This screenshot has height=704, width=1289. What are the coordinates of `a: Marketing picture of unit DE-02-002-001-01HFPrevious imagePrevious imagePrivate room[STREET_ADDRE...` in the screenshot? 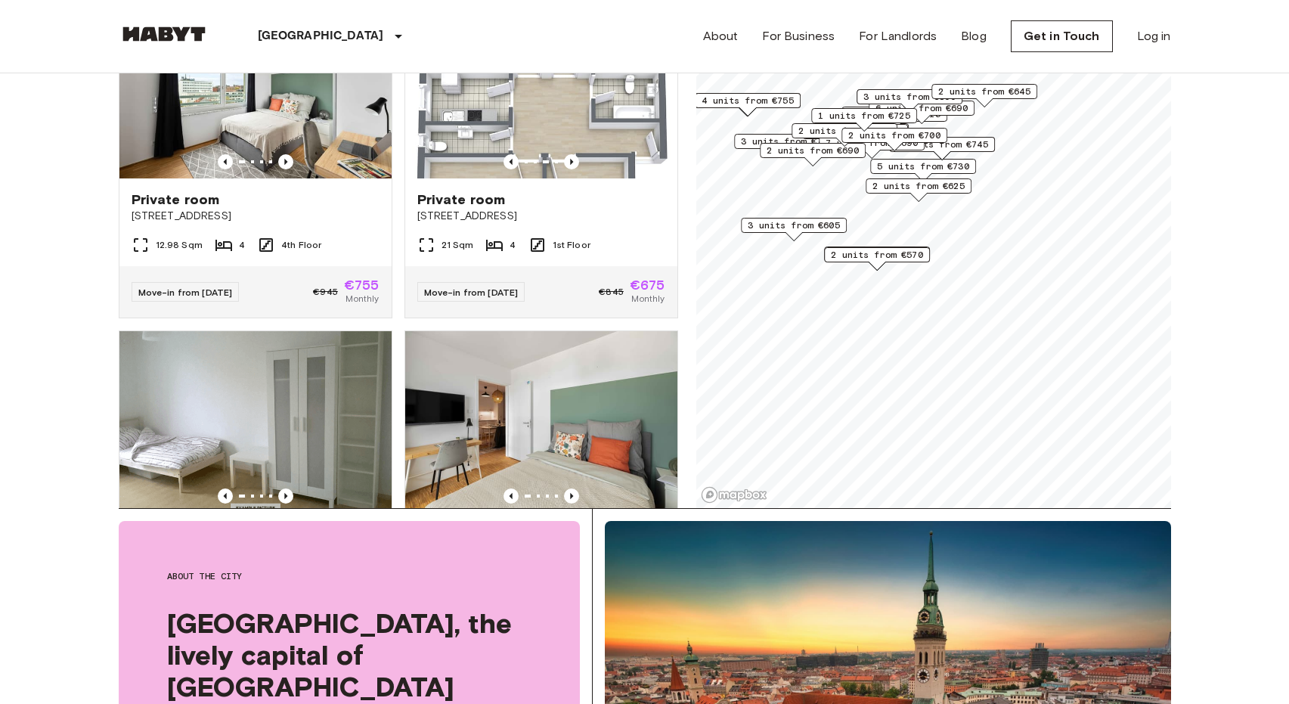 It's located at (255, 491).